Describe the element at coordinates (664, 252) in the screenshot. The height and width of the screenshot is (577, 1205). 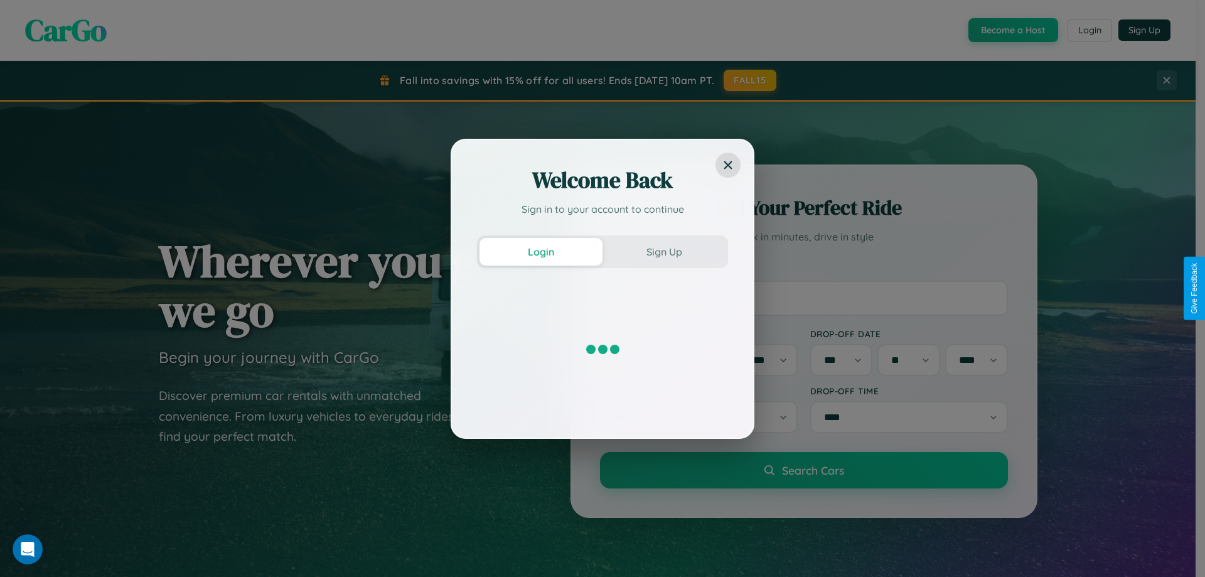
I see `button: Sign Up` at that location.